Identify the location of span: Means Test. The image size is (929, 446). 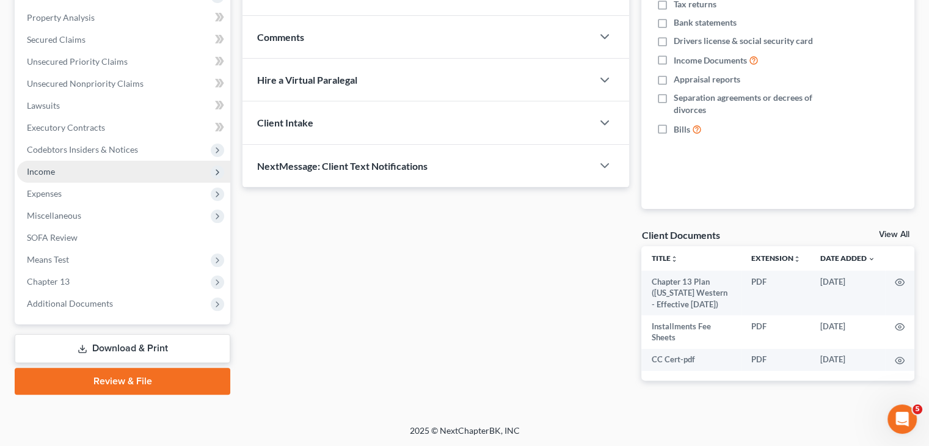
(48, 259).